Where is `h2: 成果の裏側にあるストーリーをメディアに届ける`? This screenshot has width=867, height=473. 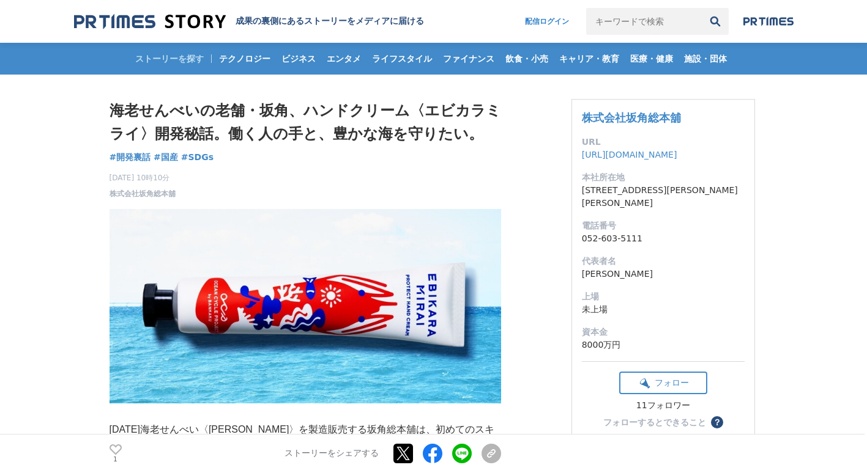 h2: 成果の裏側にあるストーリーをメディアに届ける is located at coordinates (330, 21).